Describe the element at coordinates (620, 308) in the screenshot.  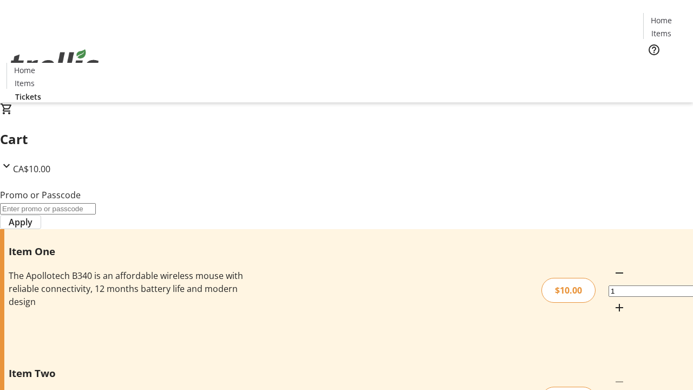
I see `button: Increment by one` at that location.